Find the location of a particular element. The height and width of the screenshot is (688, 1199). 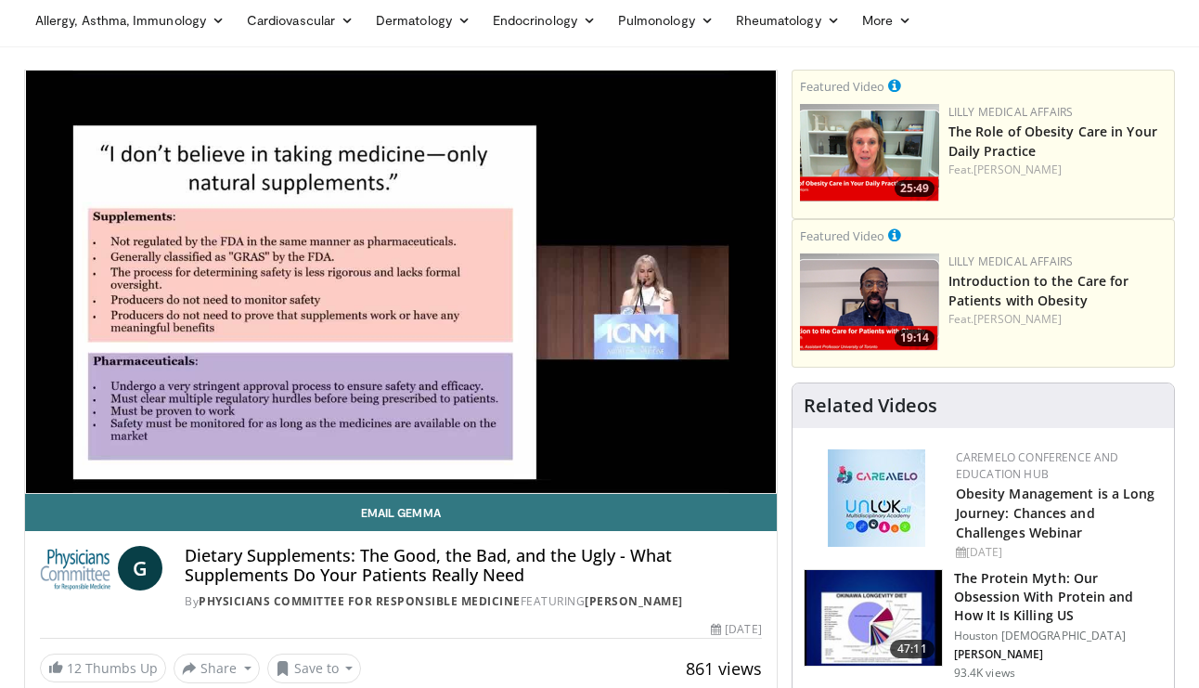

button: Save to is located at coordinates (315, 668).